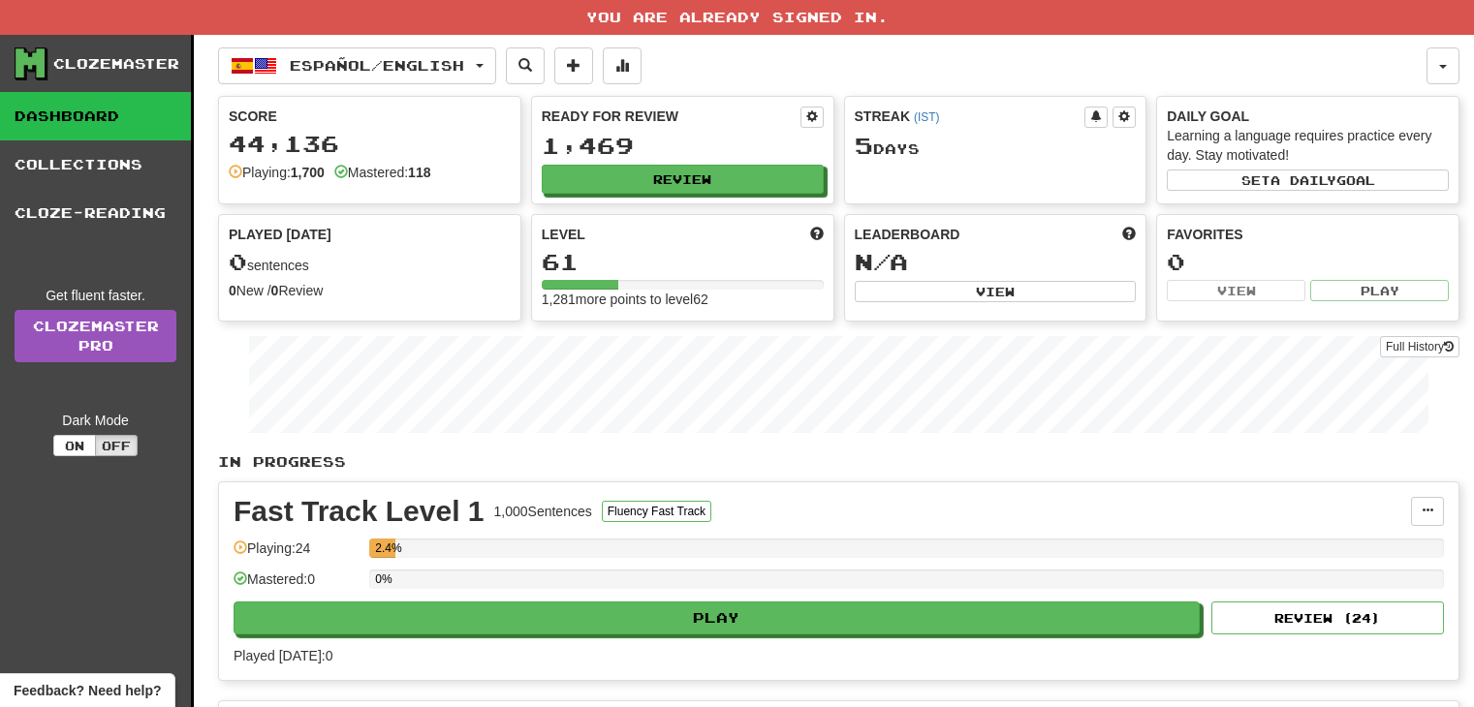 The width and height of the screenshot is (1474, 707). I want to click on span: N/A, so click(881, 262).